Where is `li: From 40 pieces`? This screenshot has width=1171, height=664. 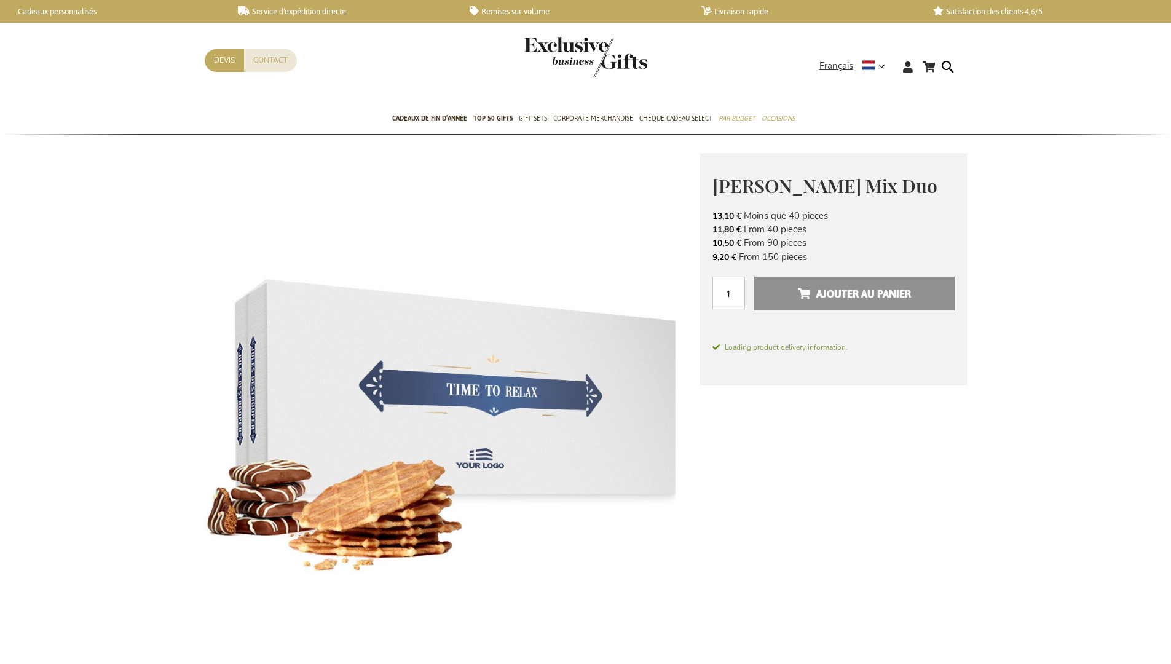
li: From 40 pieces is located at coordinates (833, 229).